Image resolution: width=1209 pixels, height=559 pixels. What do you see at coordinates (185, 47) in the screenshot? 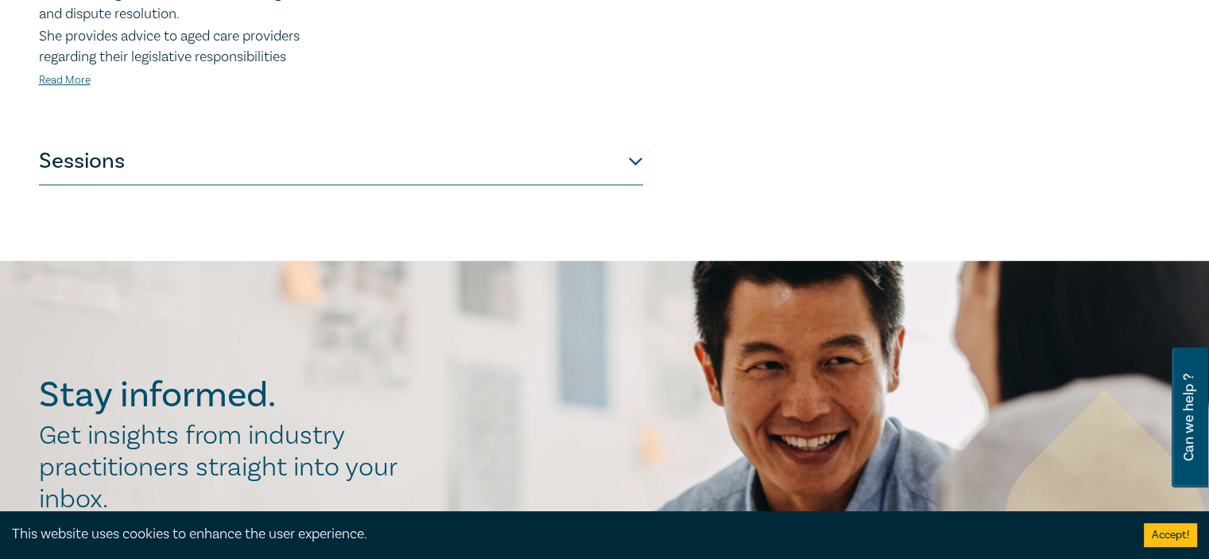
I see `p: She provides advice to aged care providers regarding their legislative responsibilities` at bounding box center [185, 47].